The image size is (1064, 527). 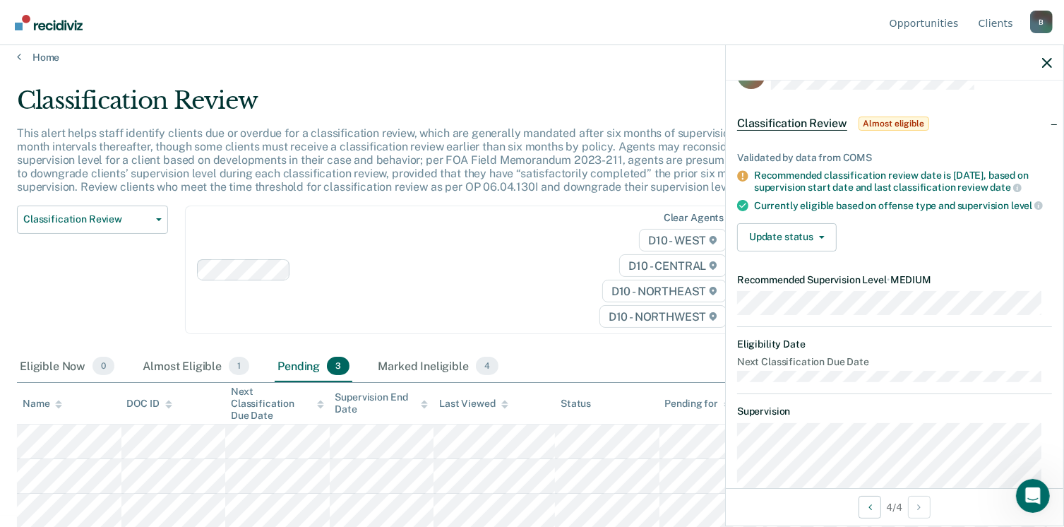 I want to click on div: B, so click(x=1041, y=22).